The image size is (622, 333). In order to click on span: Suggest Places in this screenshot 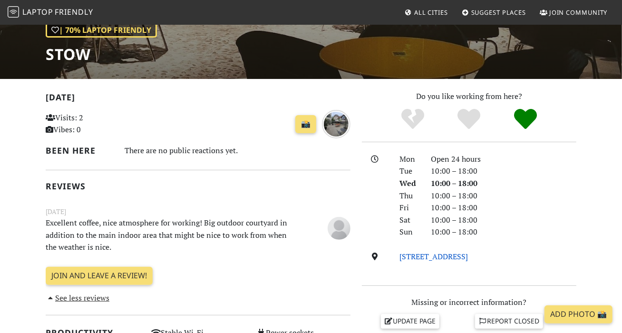, I will do `click(499, 12)`.